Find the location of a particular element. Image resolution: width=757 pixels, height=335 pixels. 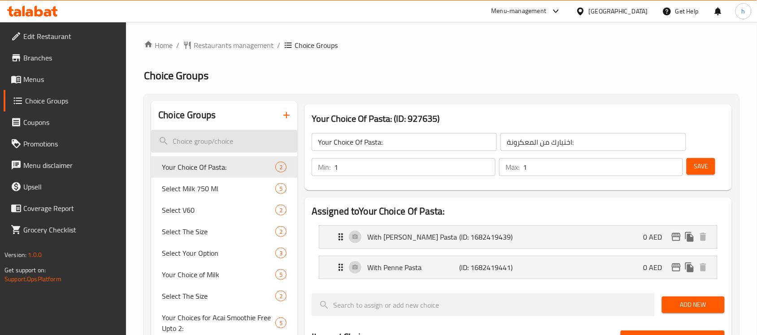

a: Menus is located at coordinates (65, 79).